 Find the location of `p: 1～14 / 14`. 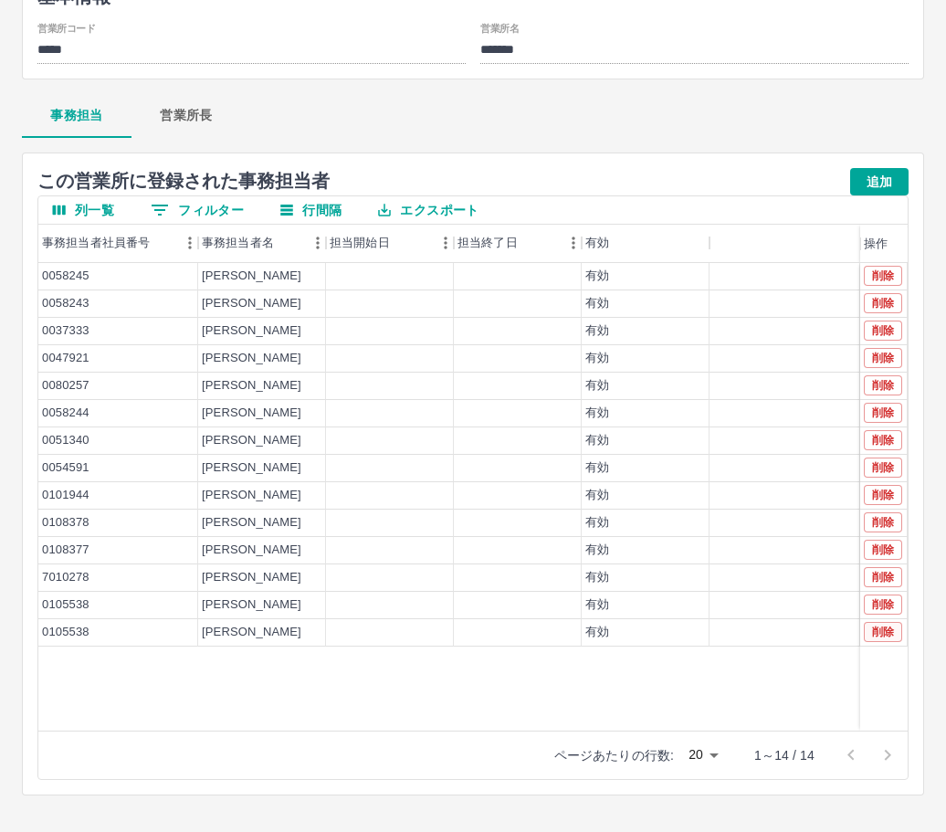

p: 1～14 / 14 is located at coordinates (784, 755).